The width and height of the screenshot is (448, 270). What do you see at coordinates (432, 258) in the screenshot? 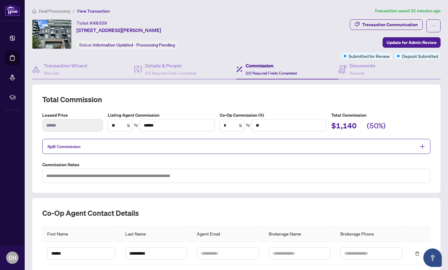
I see `button: Open asap` at bounding box center [432, 258].